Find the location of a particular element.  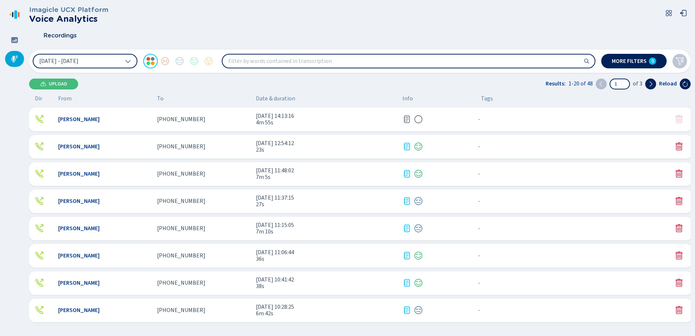

span: Results: is located at coordinates (556, 84).